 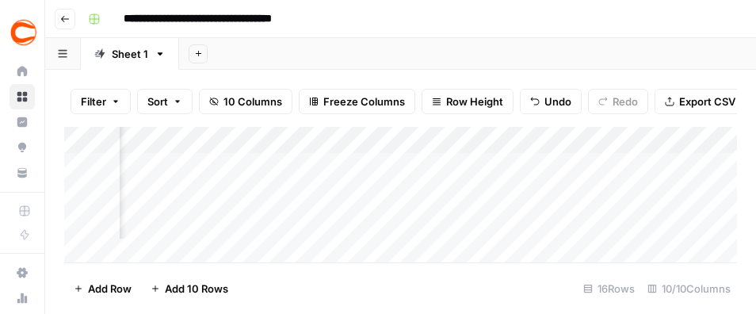 I want to click on a: Insights, so click(x=22, y=122).